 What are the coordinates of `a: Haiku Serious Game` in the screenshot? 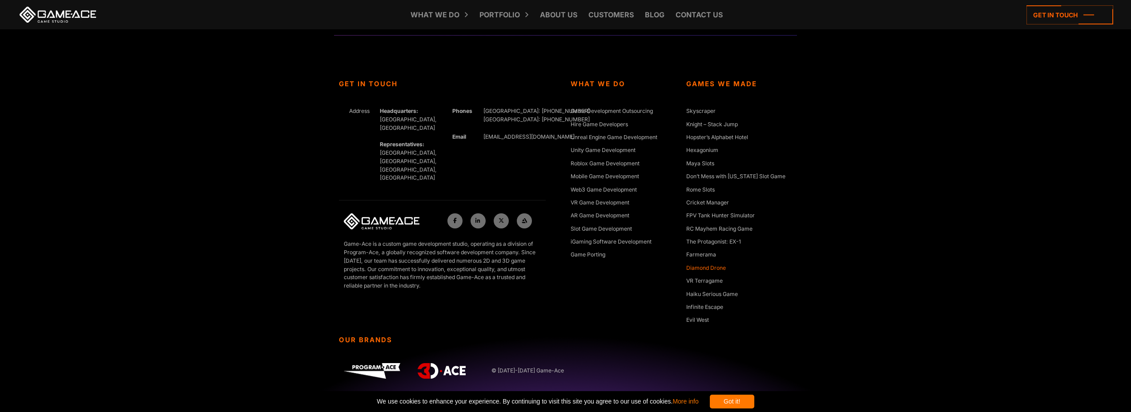 It's located at (712, 295).